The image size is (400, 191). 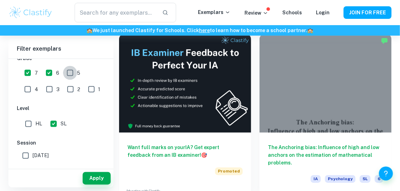 I want to click on input: Search for any exemplars..., so click(x=115, y=13).